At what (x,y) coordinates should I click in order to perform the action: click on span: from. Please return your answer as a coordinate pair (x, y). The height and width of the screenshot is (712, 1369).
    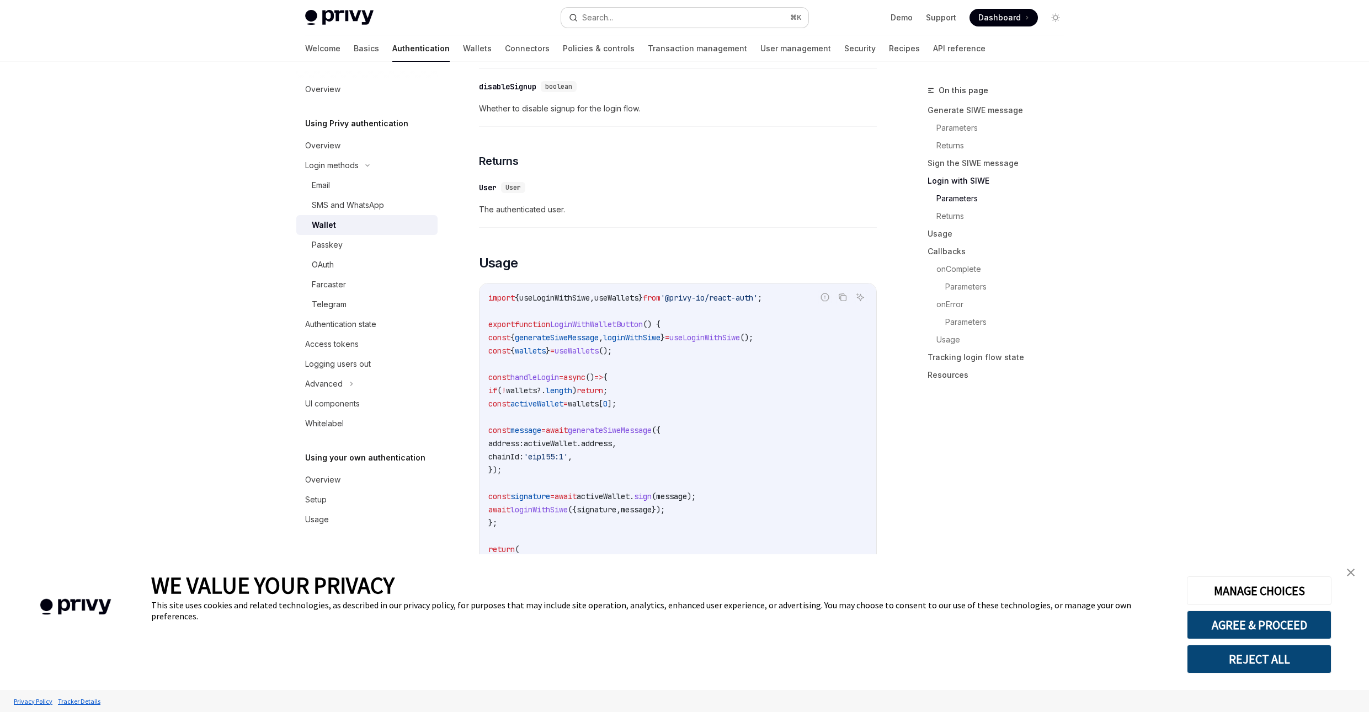
    Looking at the image, I should click on (652, 298).